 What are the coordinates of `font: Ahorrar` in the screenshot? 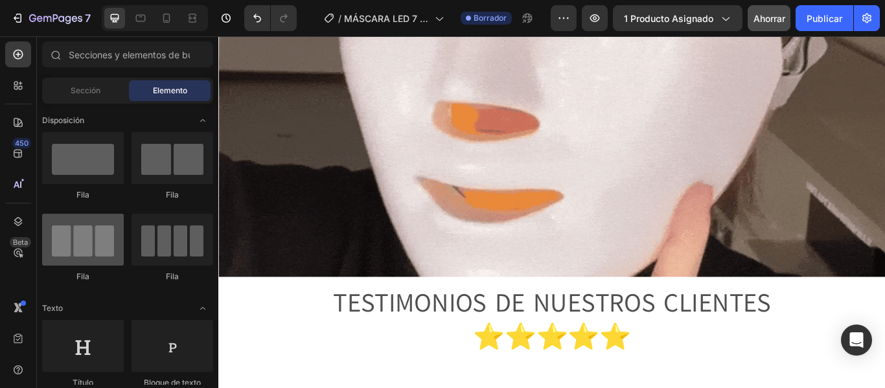 It's located at (769, 18).